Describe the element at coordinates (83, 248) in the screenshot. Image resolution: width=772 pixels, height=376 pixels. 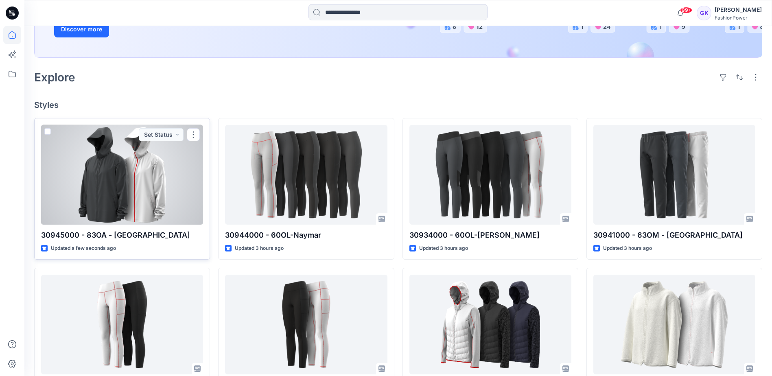
I see `p: Updated a few seconds ago` at that location.